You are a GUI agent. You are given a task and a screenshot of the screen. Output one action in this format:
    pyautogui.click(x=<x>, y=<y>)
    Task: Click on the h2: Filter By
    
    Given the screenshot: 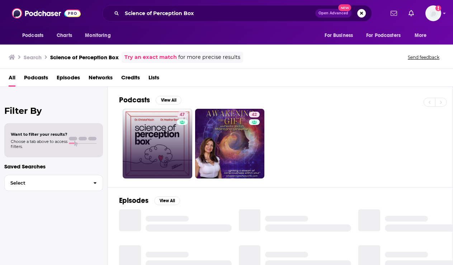 What is the action you would take?
    pyautogui.click(x=53, y=110)
    